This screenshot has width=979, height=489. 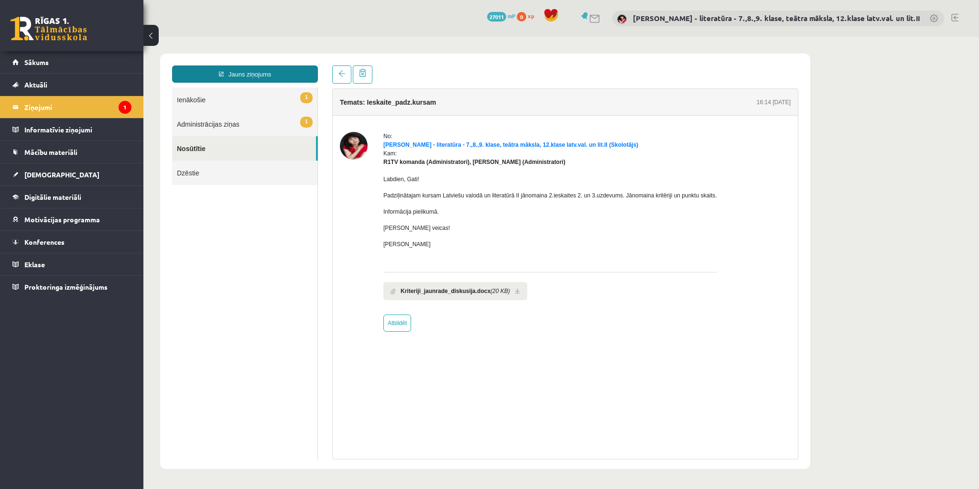 What do you see at coordinates (407, 121) in the screenshot?
I see `div: Kam:` at bounding box center [407, 121].